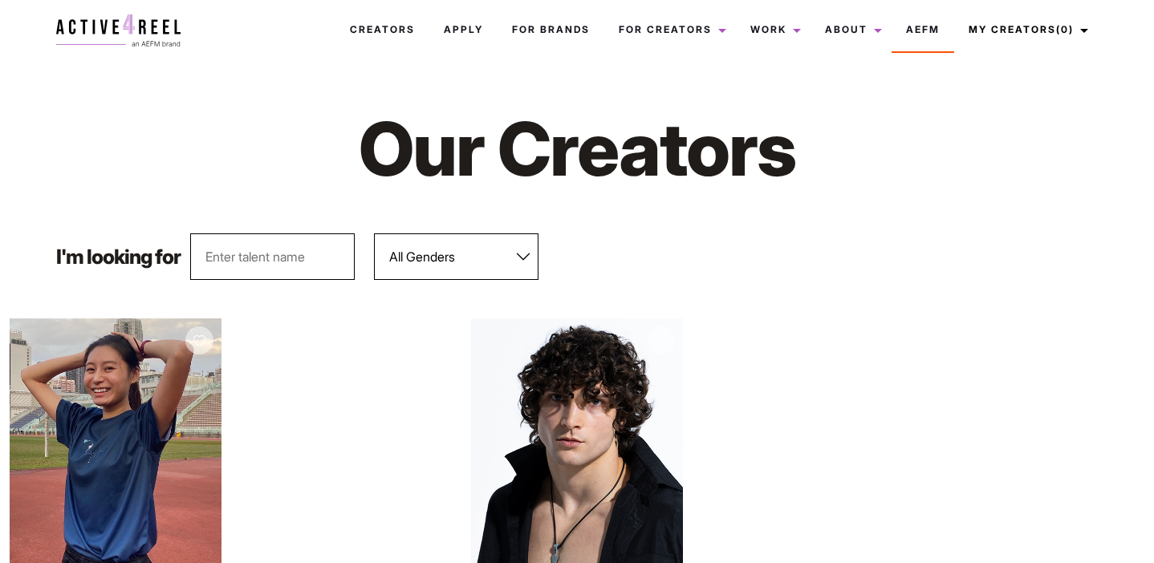 Image resolution: width=1154 pixels, height=563 pixels. What do you see at coordinates (577, 148) in the screenshot?
I see `h1: Our Creators` at bounding box center [577, 148].